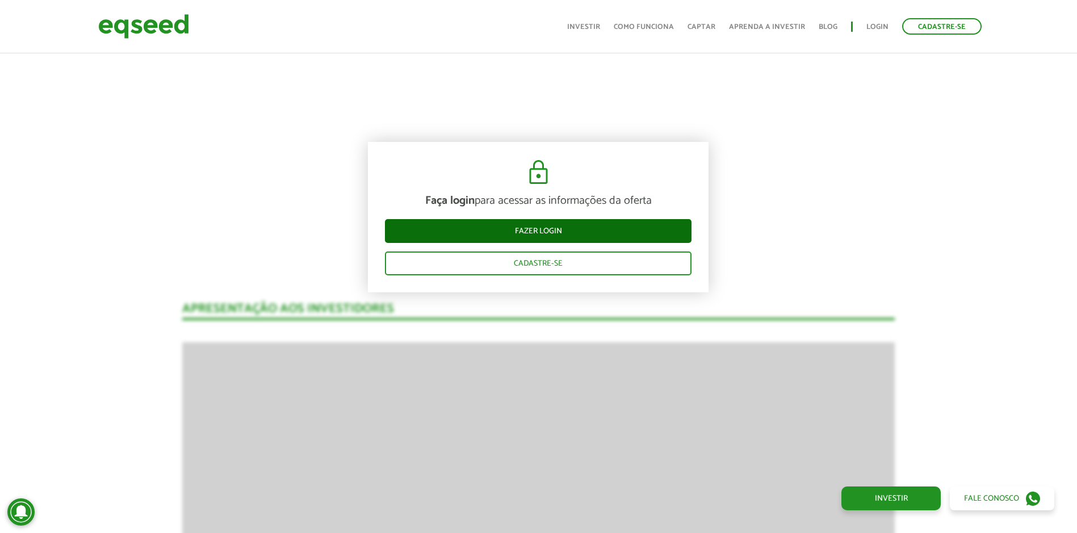  I want to click on p: para acessar as informações da oferta, so click(538, 201).